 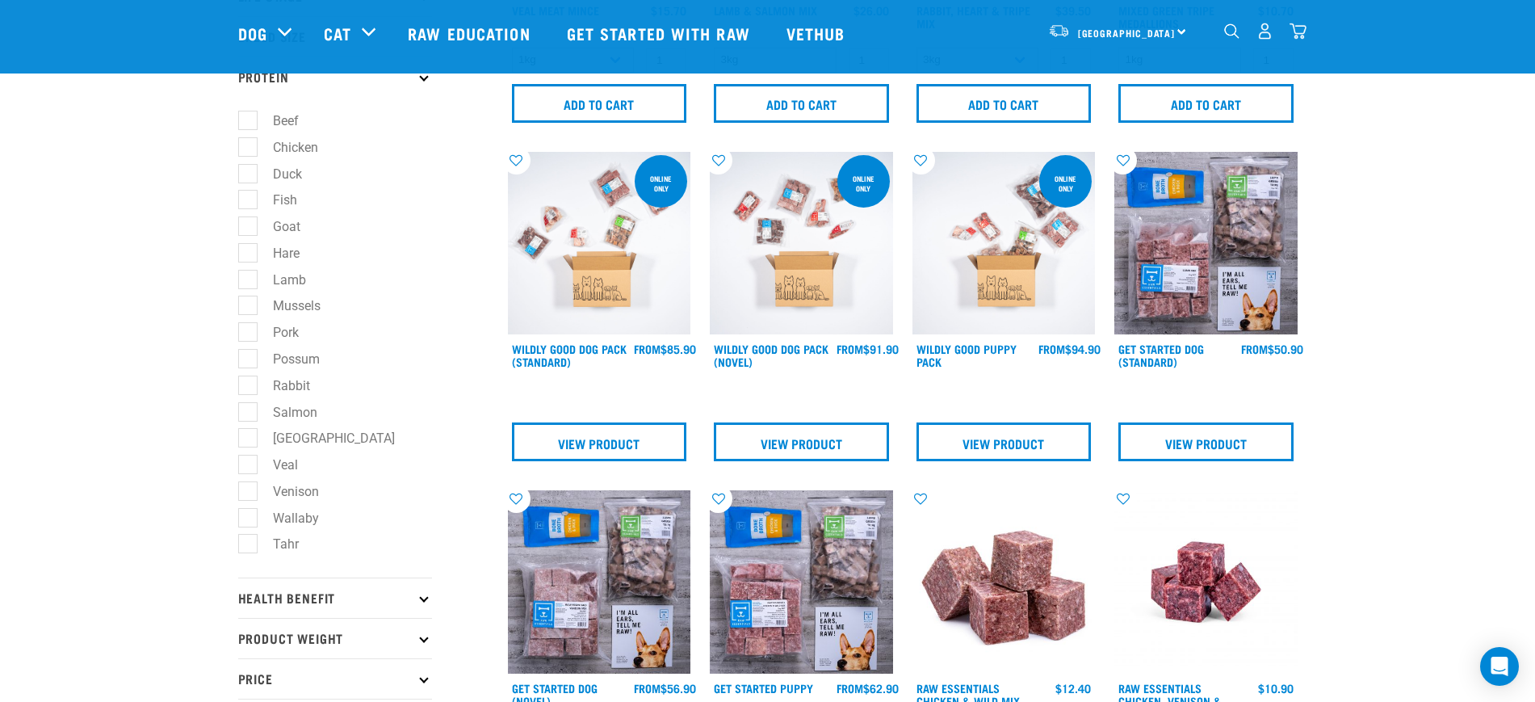 What do you see at coordinates (1231, 31) in the screenshot?
I see `img: home-icon-1@2x.png` at bounding box center [1231, 31].